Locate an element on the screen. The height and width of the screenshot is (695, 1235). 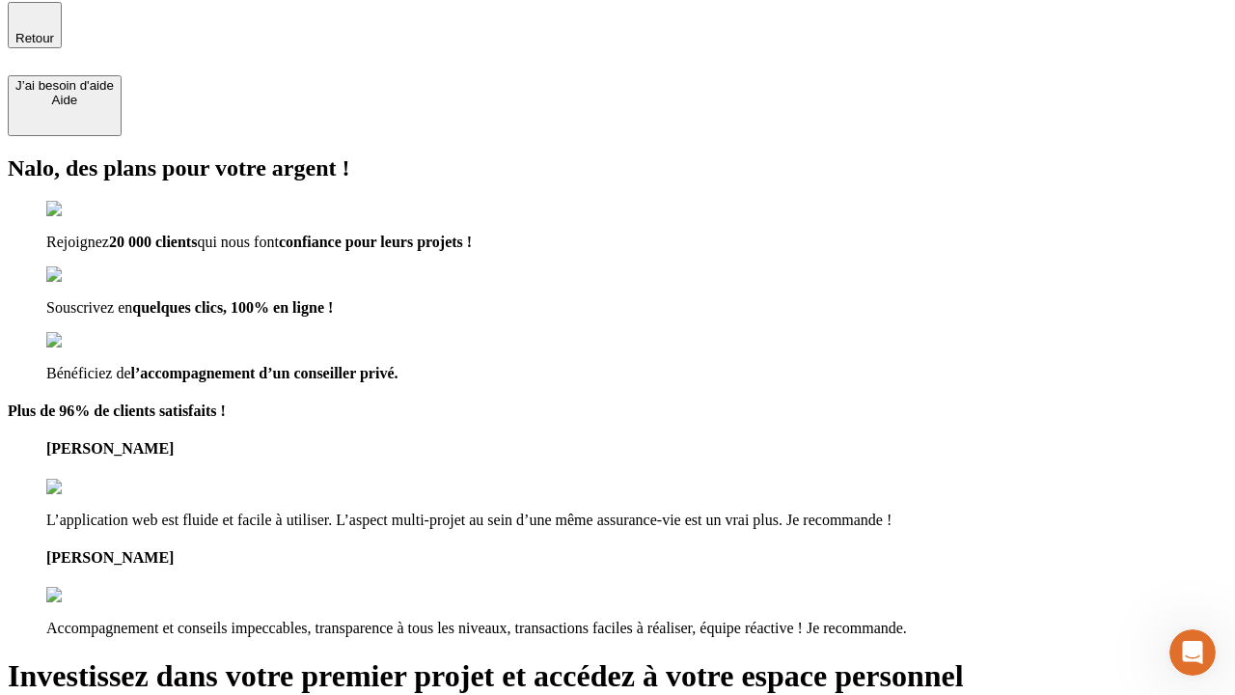
span: Bénéficiez de is located at coordinates (89, 373).